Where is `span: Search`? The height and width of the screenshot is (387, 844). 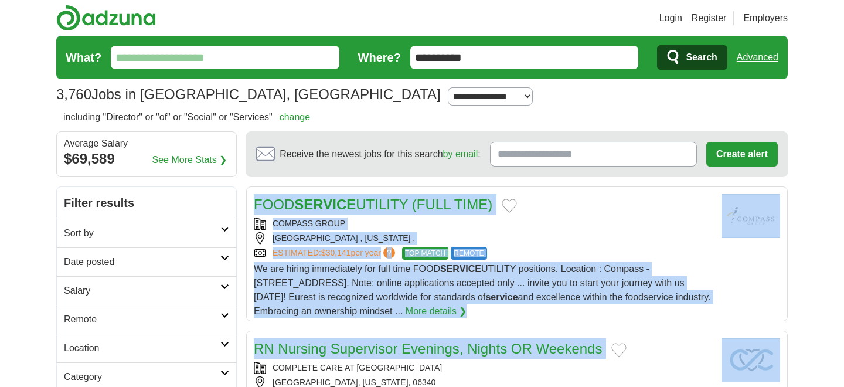 span: Search is located at coordinates (701, 57).